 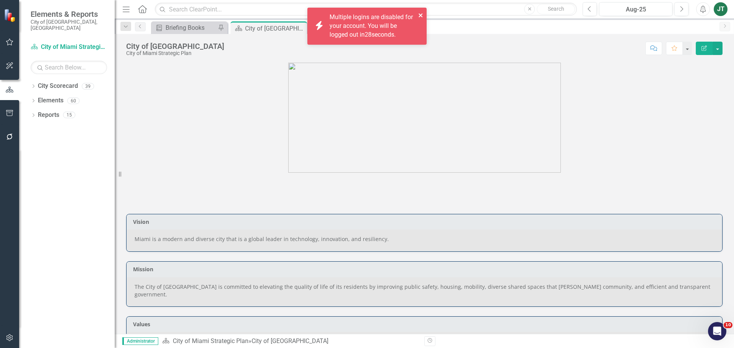 I want to click on button: close, so click(x=421, y=15).